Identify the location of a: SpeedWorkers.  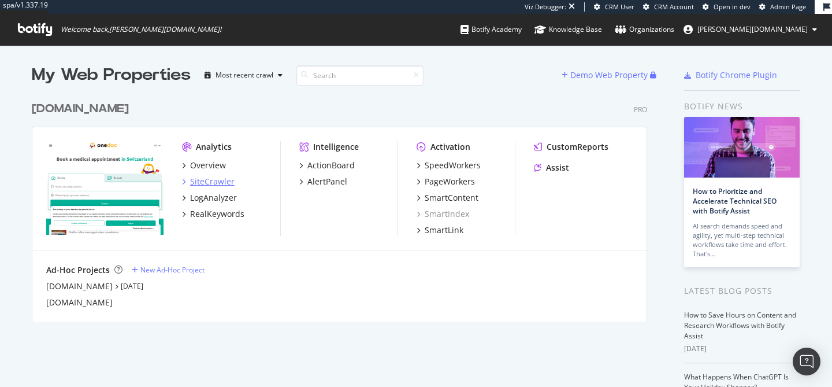
(449, 165).